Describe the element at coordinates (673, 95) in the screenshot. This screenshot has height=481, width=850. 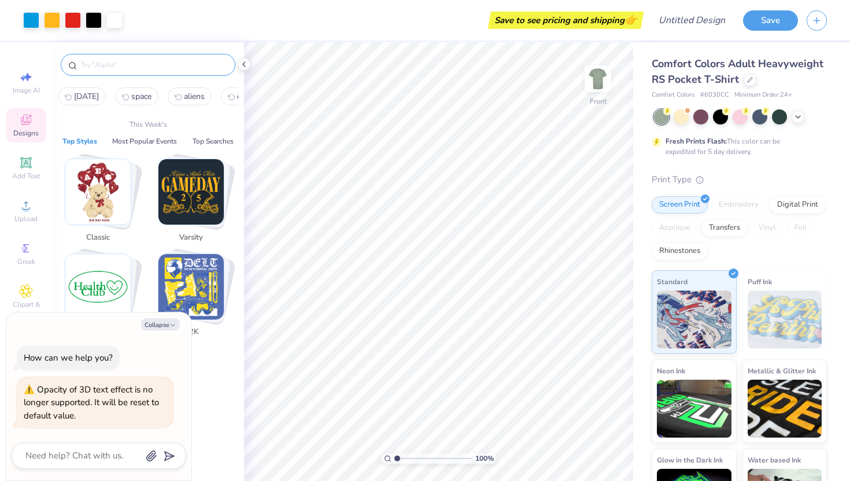
I see `span: Comfort Colors` at that location.